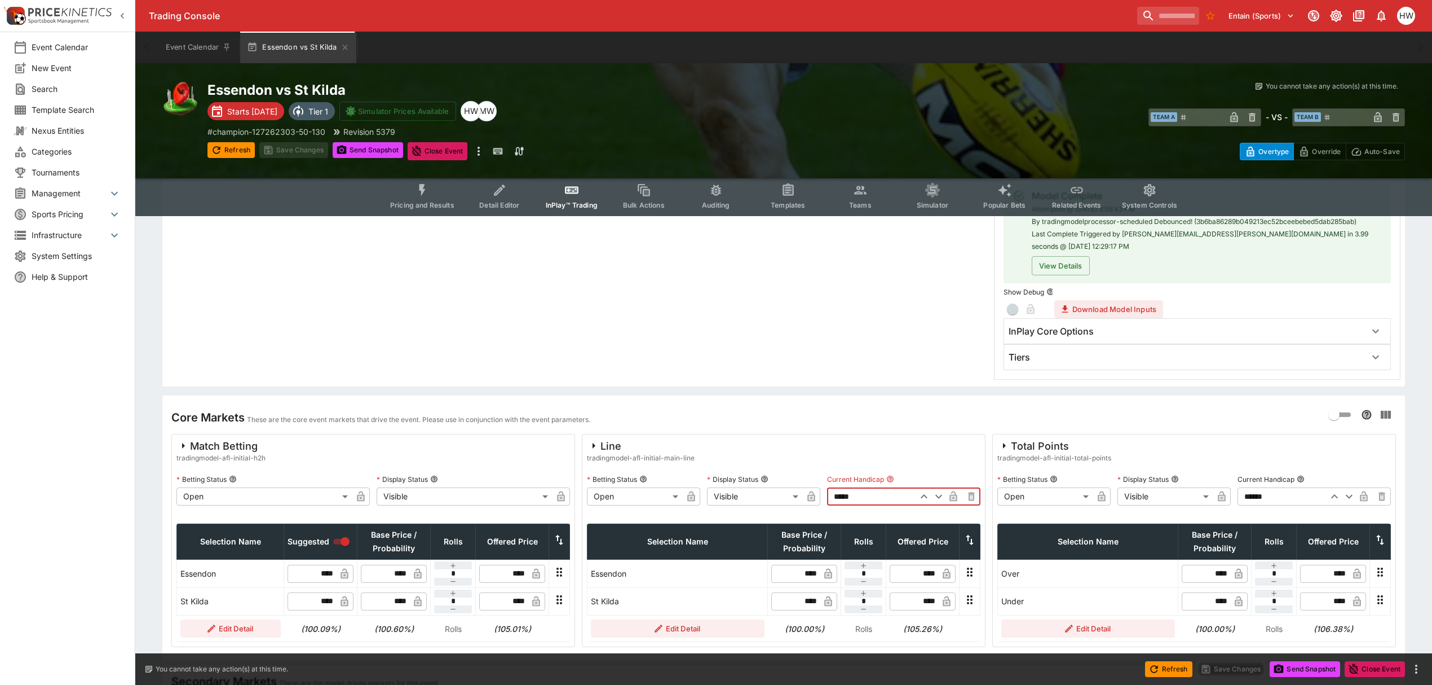 The image size is (1432, 685). What do you see at coordinates (1168, 16) in the screenshot?
I see `input: search` at bounding box center [1168, 16].